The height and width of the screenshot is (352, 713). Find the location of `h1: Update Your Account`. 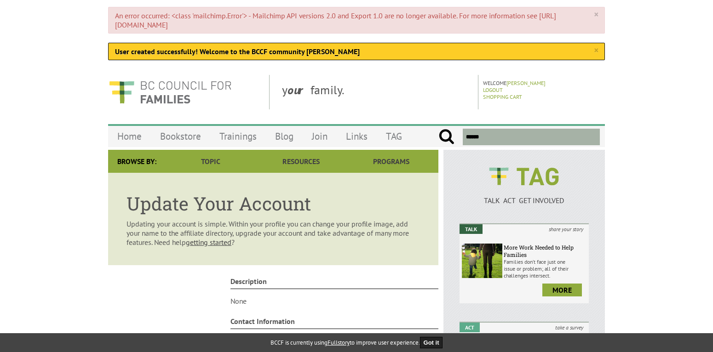

h1: Update Your Account is located at coordinates (273, 203).